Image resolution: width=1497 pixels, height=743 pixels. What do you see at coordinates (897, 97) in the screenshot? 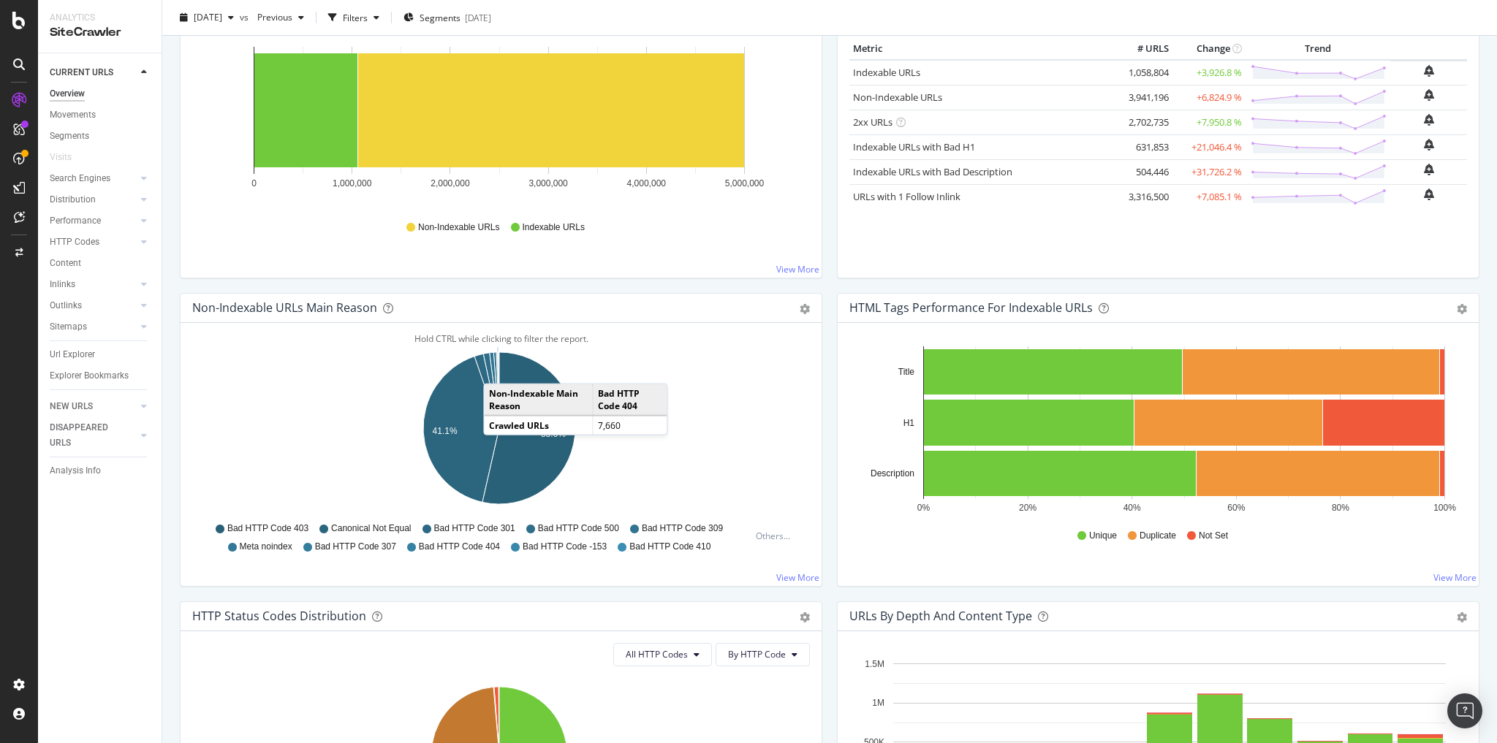
I see `a: Non-Indexable URLs` at bounding box center [897, 97].